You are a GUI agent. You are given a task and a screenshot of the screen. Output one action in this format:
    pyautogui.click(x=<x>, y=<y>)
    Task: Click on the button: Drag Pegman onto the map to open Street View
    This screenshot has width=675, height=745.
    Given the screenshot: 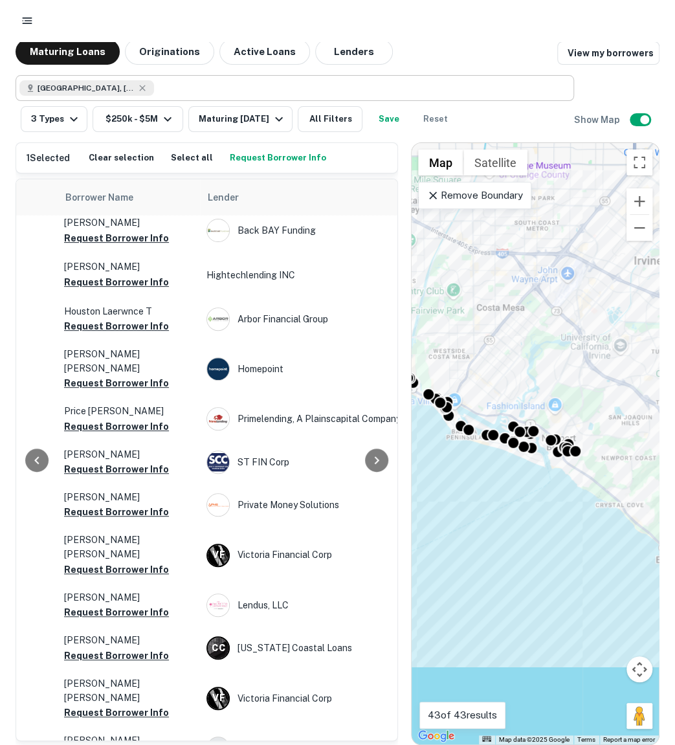 What is the action you would take?
    pyautogui.click(x=640, y=716)
    